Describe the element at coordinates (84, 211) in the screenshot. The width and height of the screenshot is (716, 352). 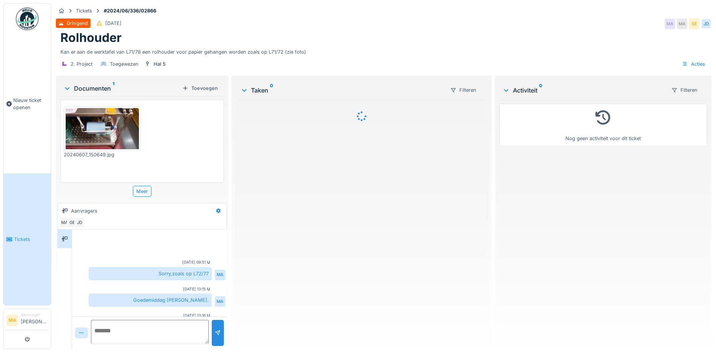
I see `div: Aanvragers` at that location.